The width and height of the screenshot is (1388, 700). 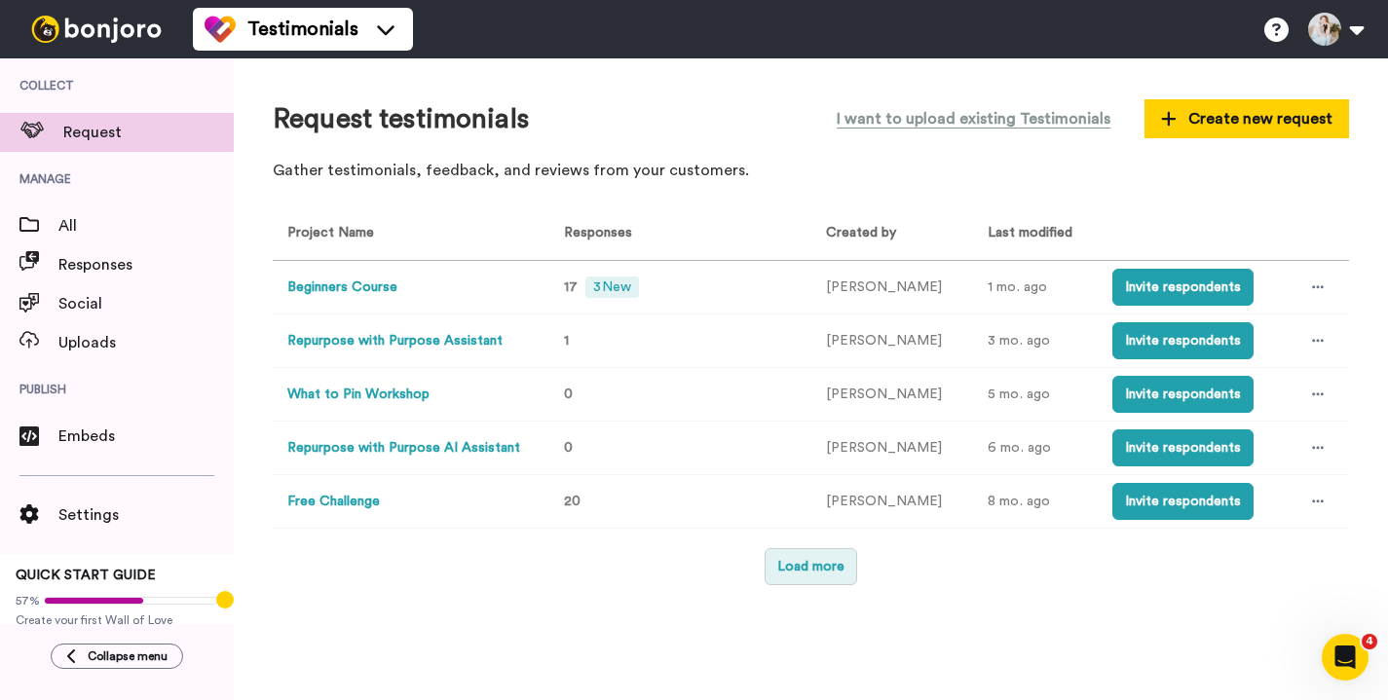 I want to click on button: What to Pin Workshop, so click(x=358, y=394).